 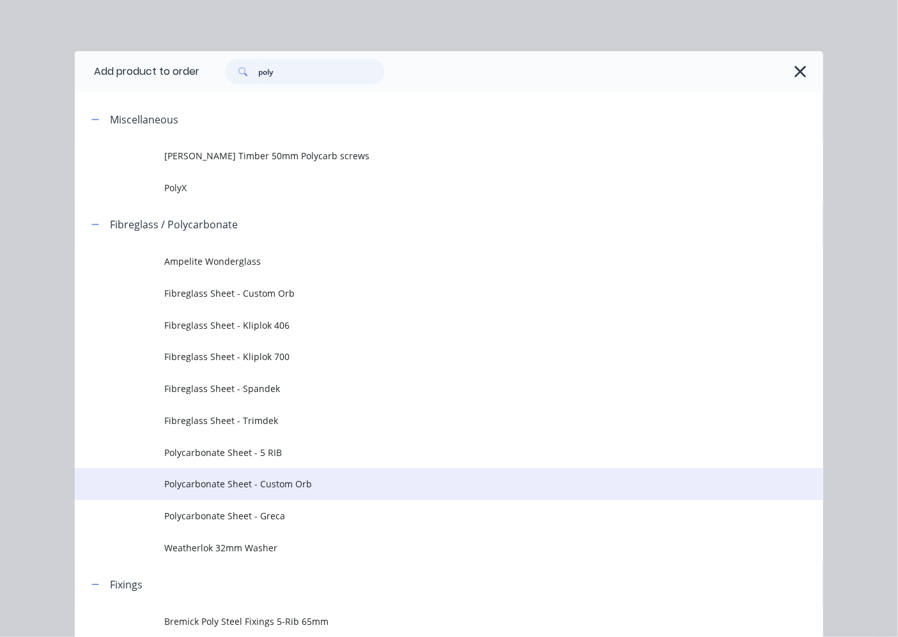 What do you see at coordinates (428, 388) in the screenshot?
I see `span: Fibreglass Sheet - Spandek` at bounding box center [428, 388].